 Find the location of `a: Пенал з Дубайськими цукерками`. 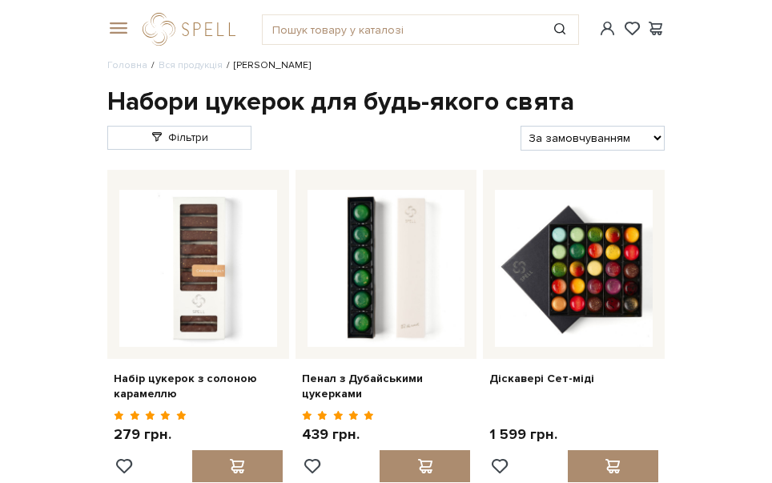

a: Пенал з Дубайськими цукерками is located at coordinates (386, 386).